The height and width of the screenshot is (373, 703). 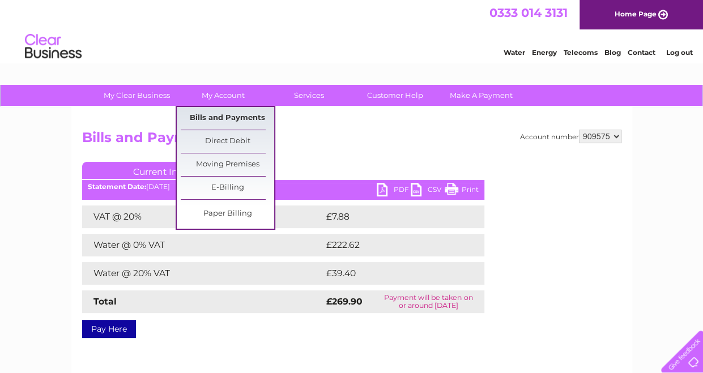 I want to click on a: Bills and Payments, so click(x=227, y=118).